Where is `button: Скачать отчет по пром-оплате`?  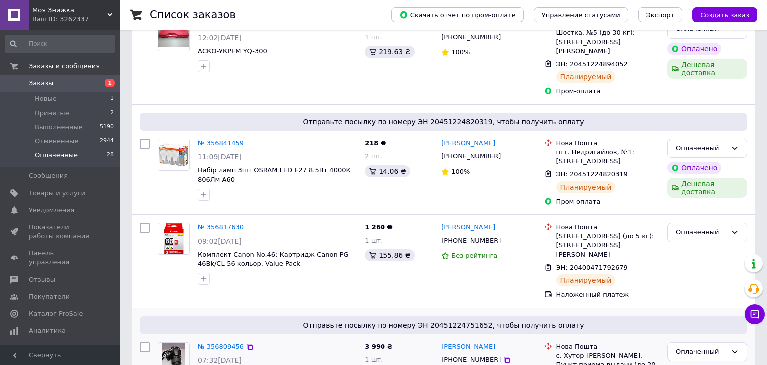
button: Скачать отчет по пром-оплате is located at coordinates (458, 15).